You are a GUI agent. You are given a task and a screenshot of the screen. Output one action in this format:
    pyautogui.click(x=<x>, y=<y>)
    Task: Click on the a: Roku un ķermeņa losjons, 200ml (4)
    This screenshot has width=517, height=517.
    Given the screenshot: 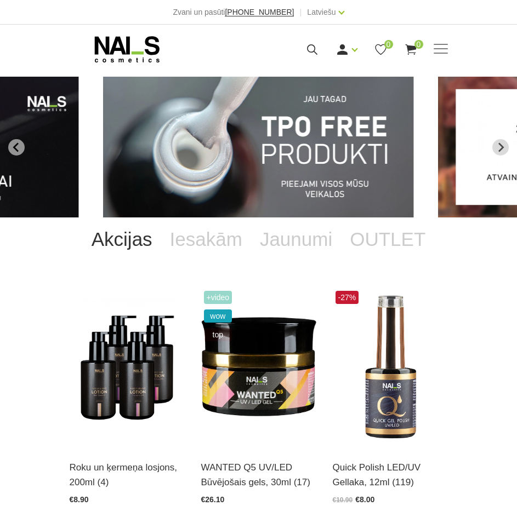 What is the action you would take?
    pyautogui.click(x=127, y=475)
    